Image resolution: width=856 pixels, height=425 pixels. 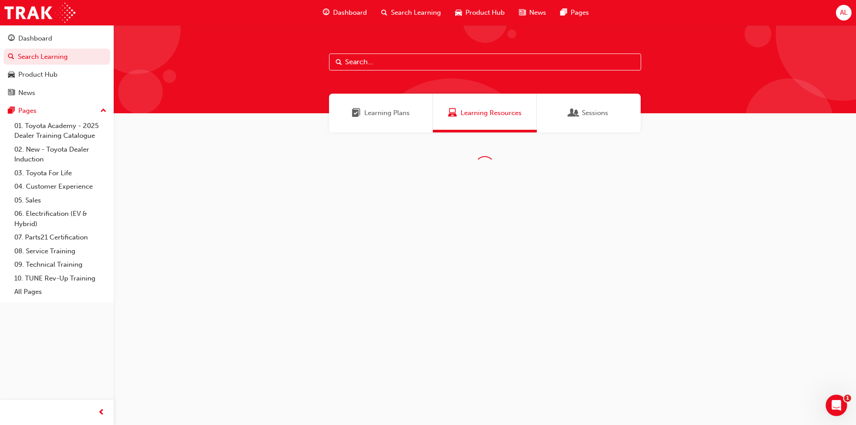 I want to click on a: 07. Parts21 Certification, so click(x=60, y=237).